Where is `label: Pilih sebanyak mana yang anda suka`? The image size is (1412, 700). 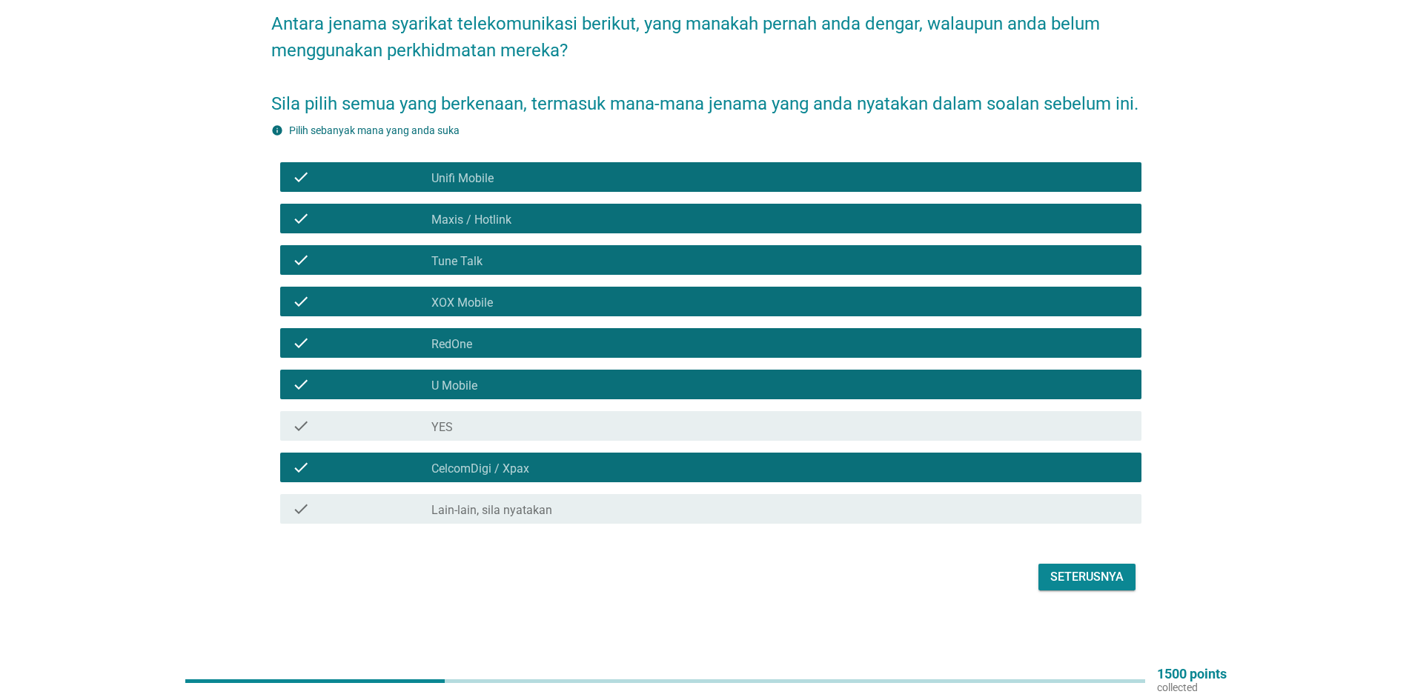
label: Pilih sebanyak mana yang anda suka is located at coordinates (374, 130).